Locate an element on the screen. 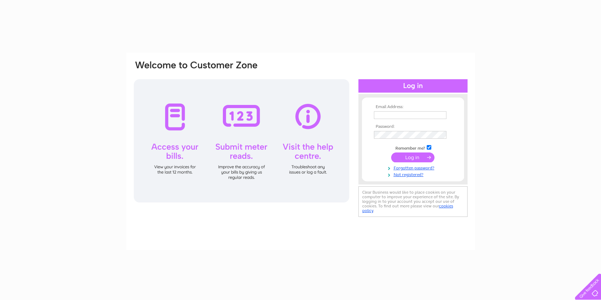  div: Clear Business would like to place cookies on your computer to improve your experience of the sit... is located at coordinates (413, 201).